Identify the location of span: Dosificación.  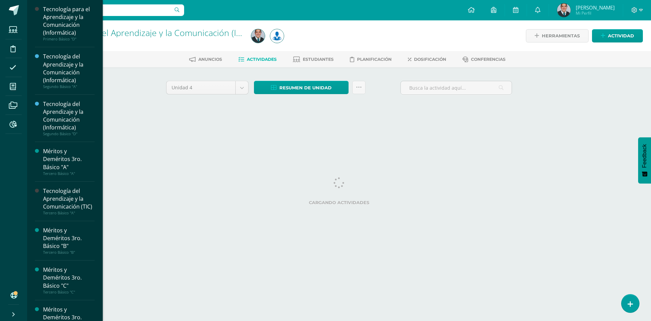
(430, 59).